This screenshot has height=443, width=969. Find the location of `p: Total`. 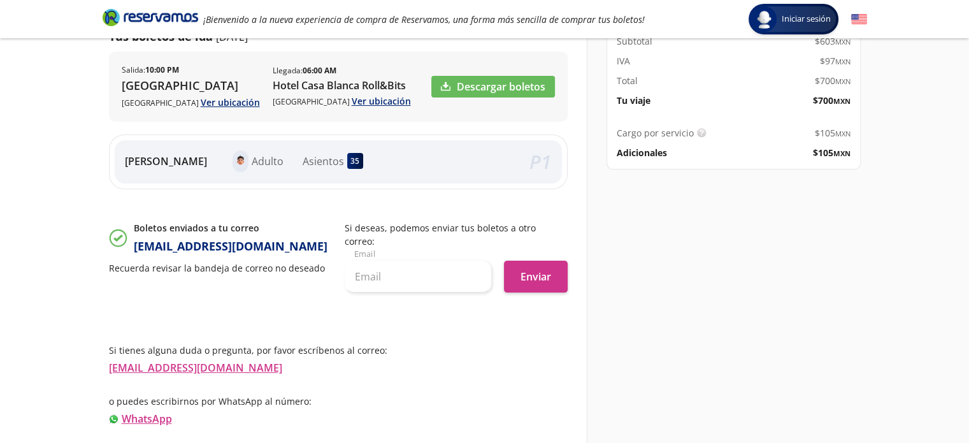

p: Total is located at coordinates (627, 80).